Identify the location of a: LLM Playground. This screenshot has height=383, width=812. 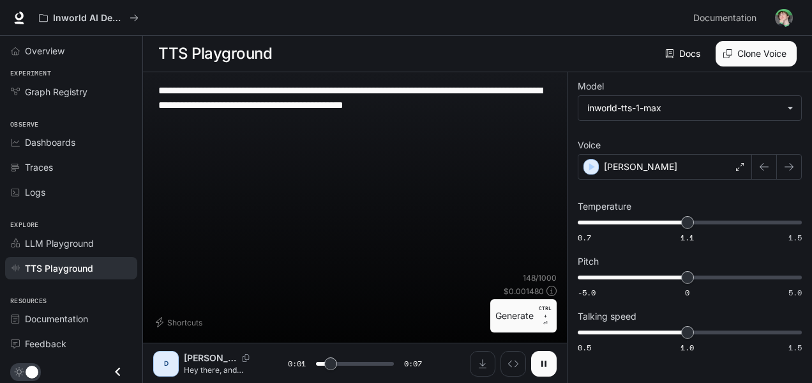
(71, 243).